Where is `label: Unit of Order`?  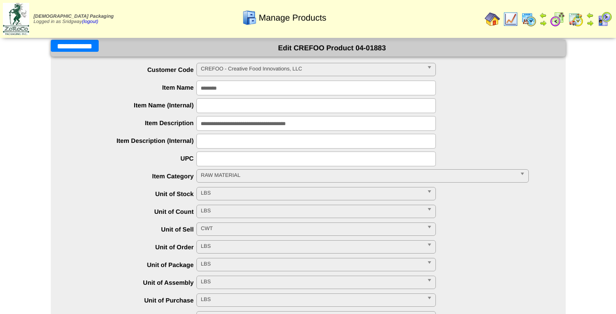 label: Unit of Order is located at coordinates (133, 247).